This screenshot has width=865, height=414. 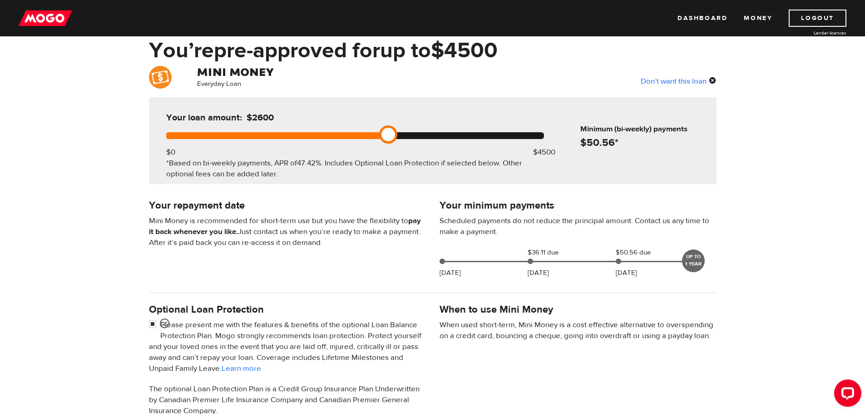 I want to click on h1: You’re pre-approved for up to, so click(x=433, y=50).